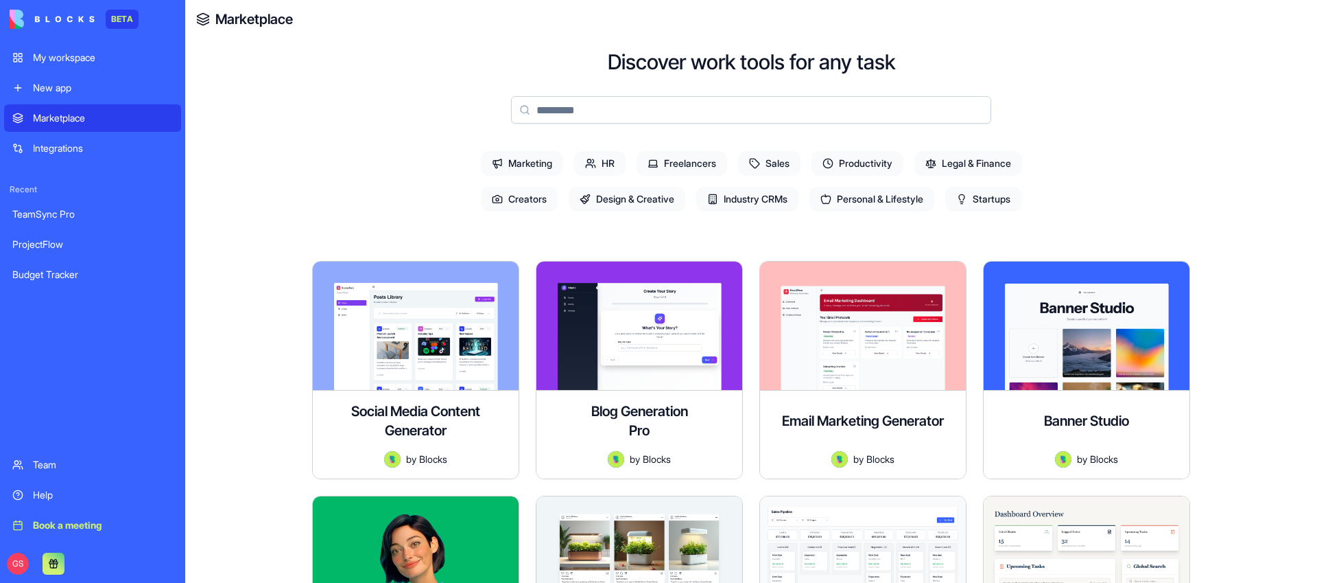 The width and height of the screenshot is (1317, 583). I want to click on a: Social Media Content GeneratorAvatarbyBlocks, so click(416, 370).